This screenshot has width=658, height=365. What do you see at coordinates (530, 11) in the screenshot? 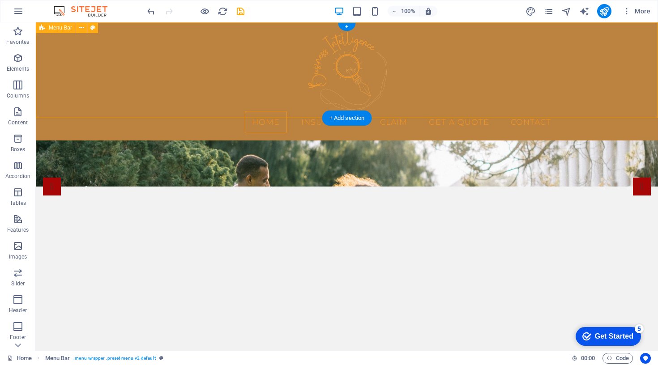
I see `i: Design (Ctrl+Alt+Y)` at bounding box center [530, 11].